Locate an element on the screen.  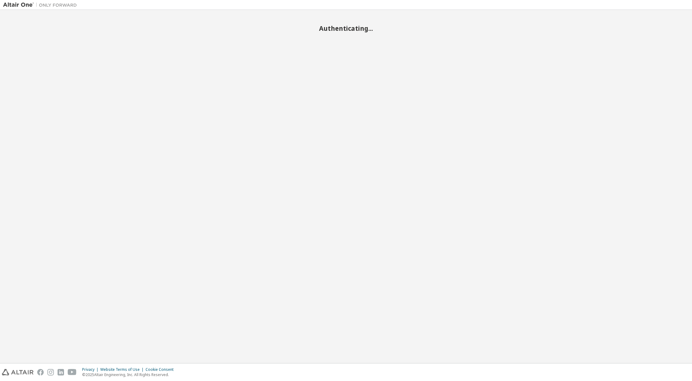
img: linkedin.svg is located at coordinates (61, 372).